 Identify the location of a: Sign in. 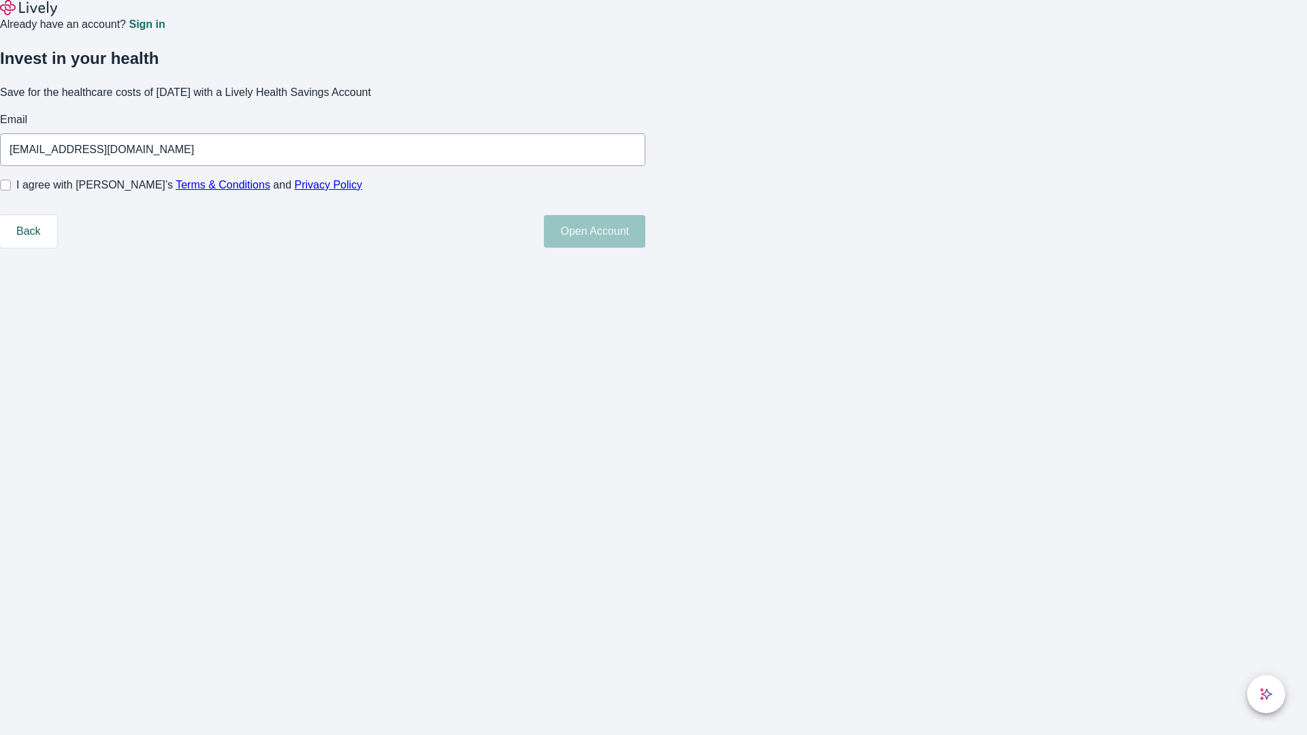
(146, 25).